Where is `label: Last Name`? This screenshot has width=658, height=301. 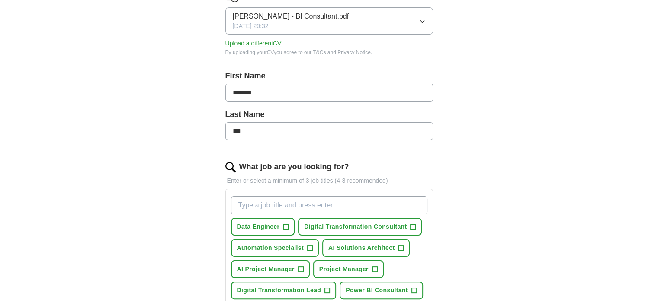
label: Last Name is located at coordinates (329, 114).